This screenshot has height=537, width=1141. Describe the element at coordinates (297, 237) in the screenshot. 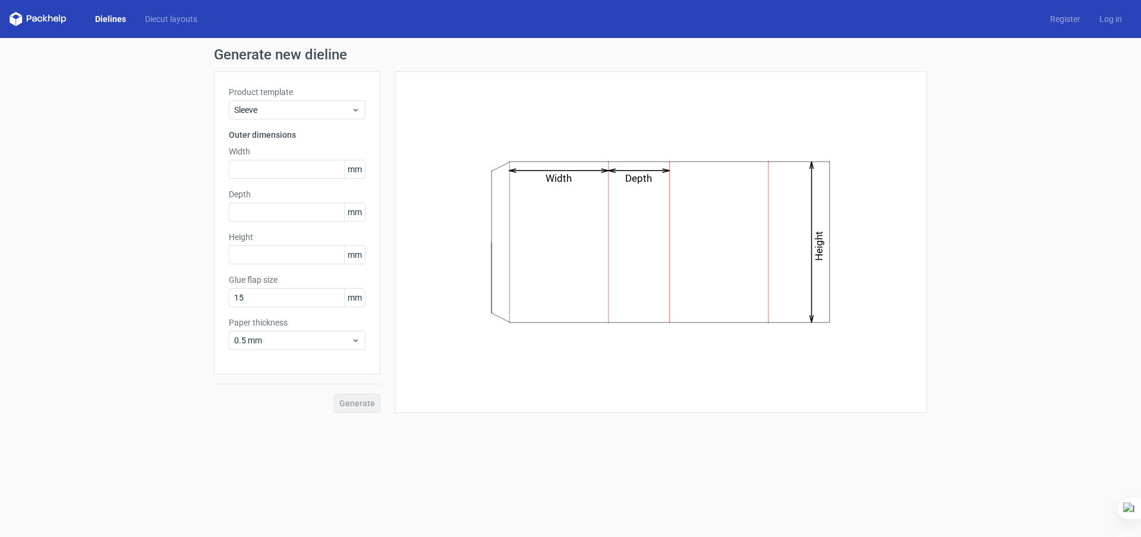

I see `label: Height` at that location.